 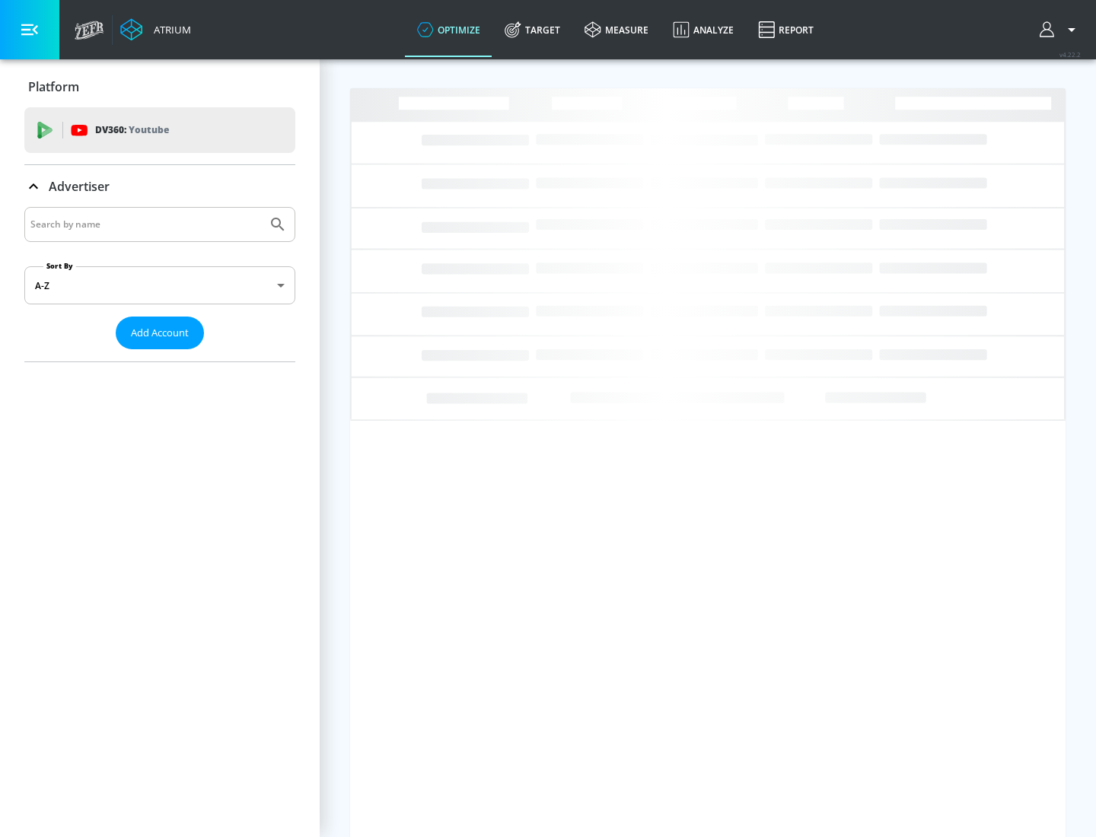 I want to click on input: Search by name, so click(x=145, y=225).